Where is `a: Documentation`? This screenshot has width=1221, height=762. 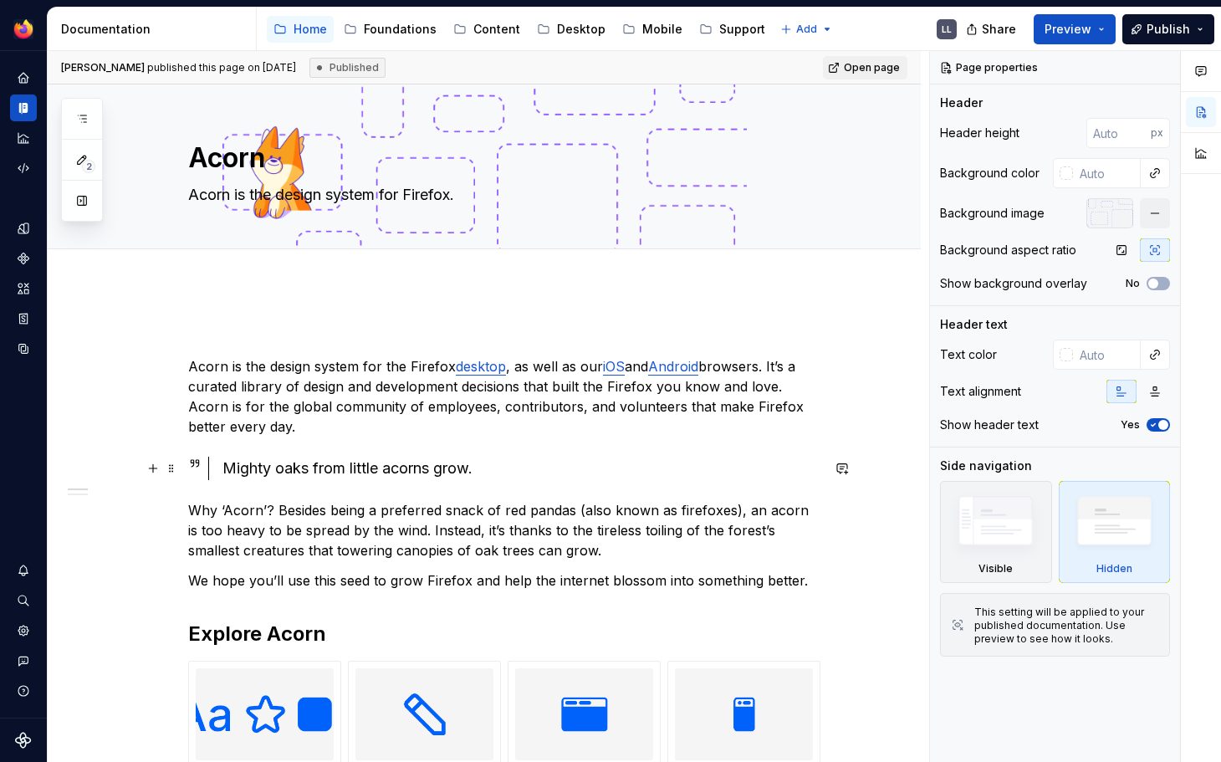 a: Documentation is located at coordinates (23, 108).